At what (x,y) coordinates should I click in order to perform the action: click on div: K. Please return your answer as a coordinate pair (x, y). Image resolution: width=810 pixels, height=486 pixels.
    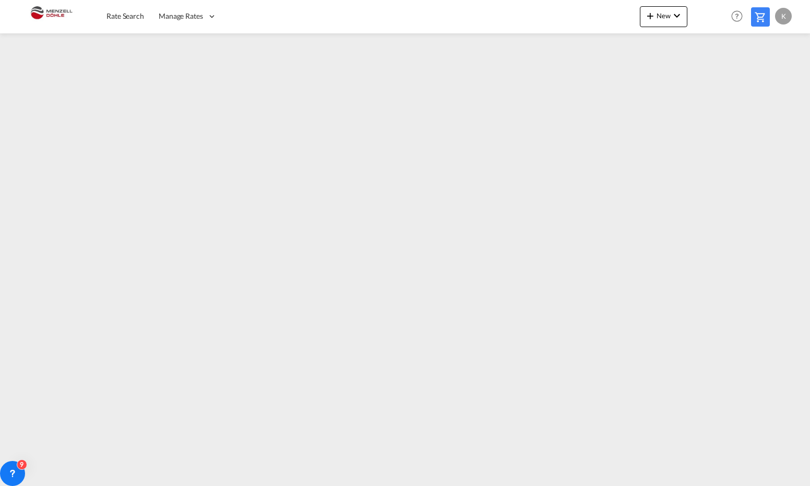
    Looking at the image, I should click on (783, 16).